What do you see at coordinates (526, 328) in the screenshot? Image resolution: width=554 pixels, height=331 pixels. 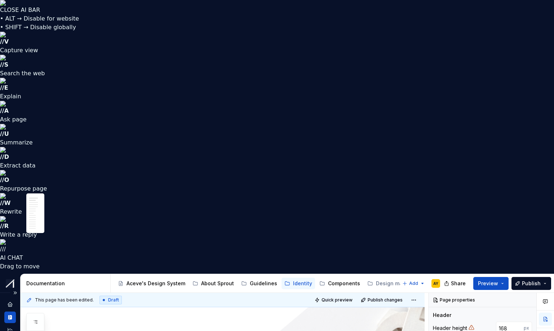 I see `p: px` at bounding box center [526, 328].